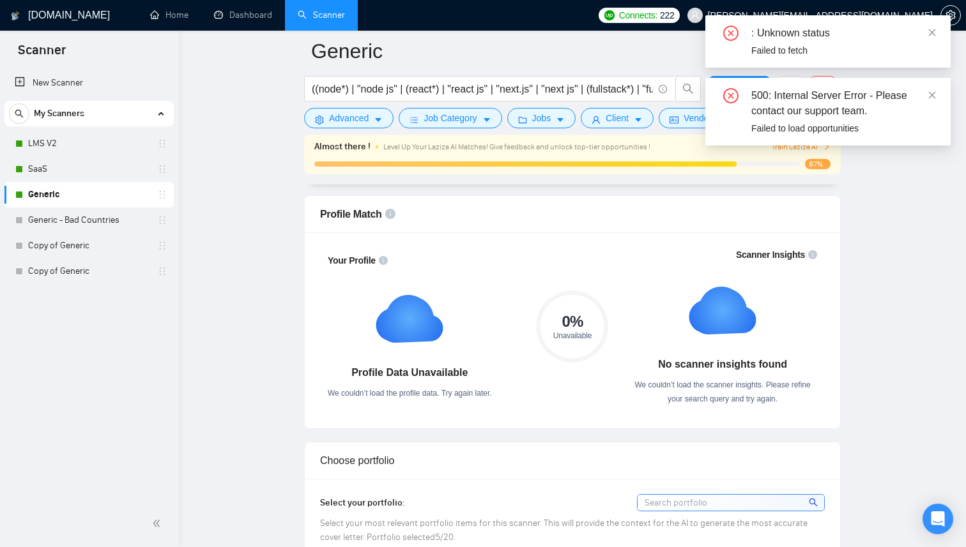  I want to click on span: Your Profile, so click(351, 261).